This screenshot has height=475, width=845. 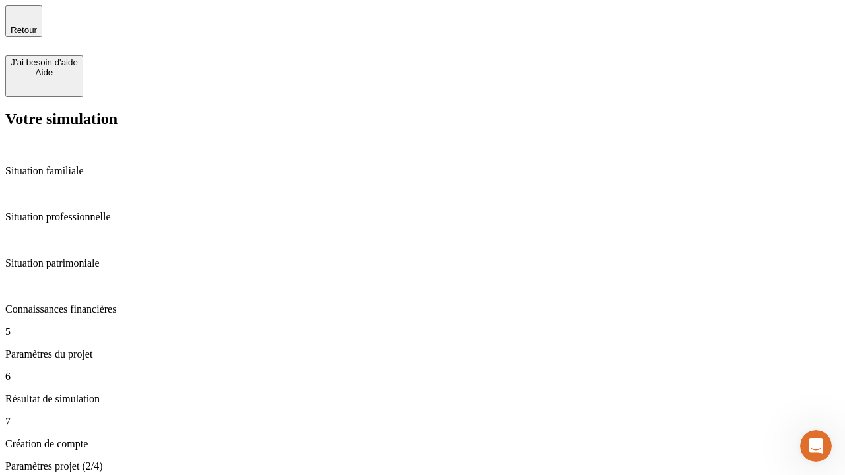 I want to click on p: 5, so click(x=423, y=332).